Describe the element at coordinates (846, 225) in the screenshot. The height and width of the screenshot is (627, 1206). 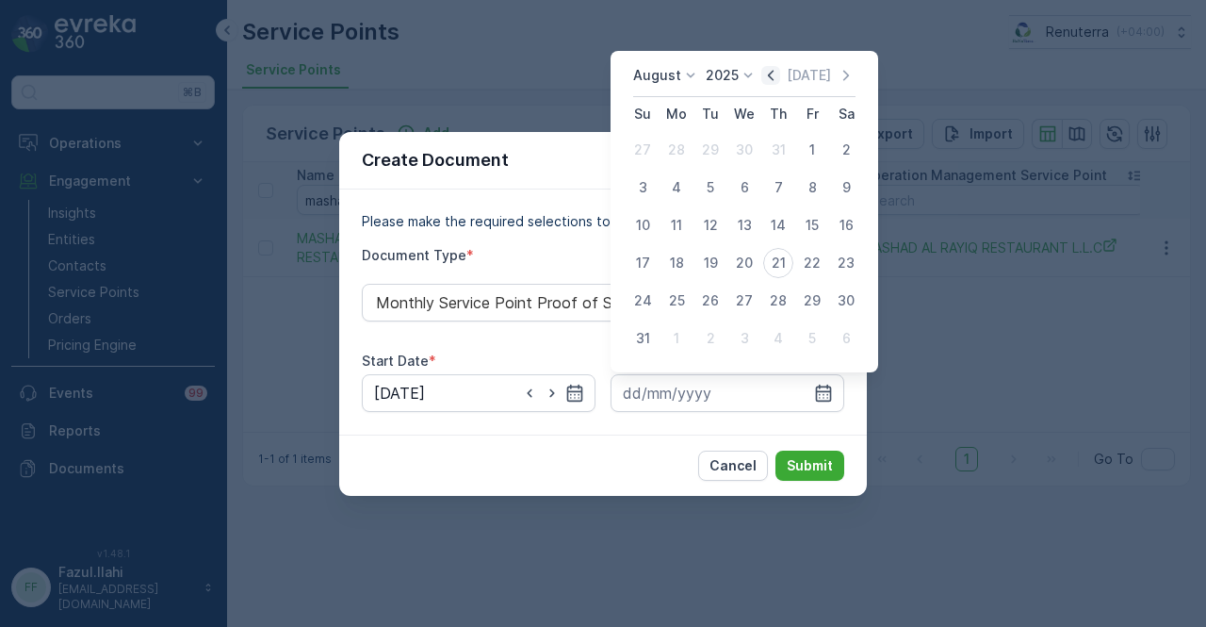
I see `div: 16` at that location.